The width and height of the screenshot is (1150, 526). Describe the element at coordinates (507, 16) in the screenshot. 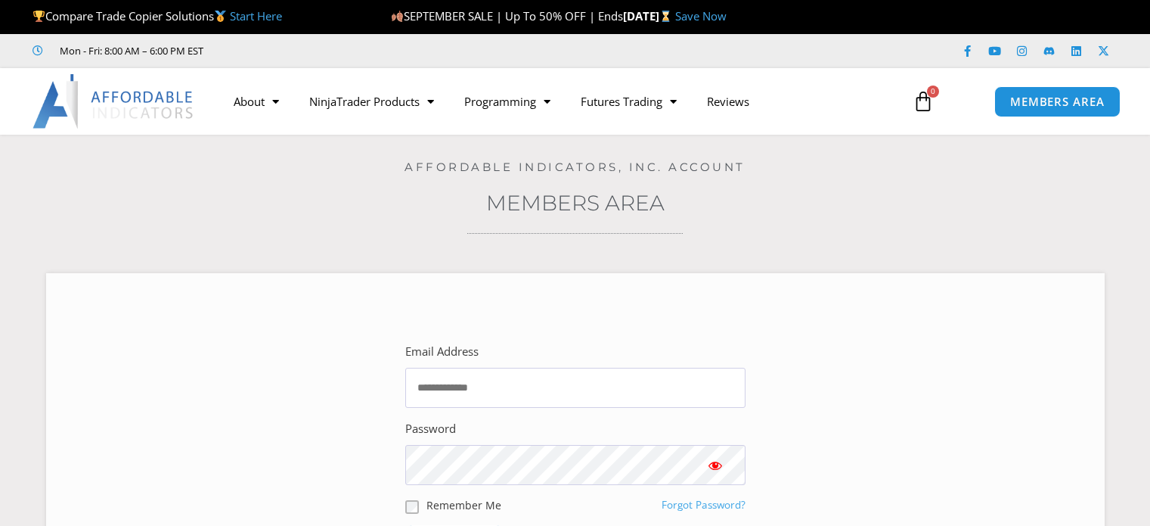

I see `span: SEPTEMBER SALE | Up To 50% OFF | Ends` at that location.